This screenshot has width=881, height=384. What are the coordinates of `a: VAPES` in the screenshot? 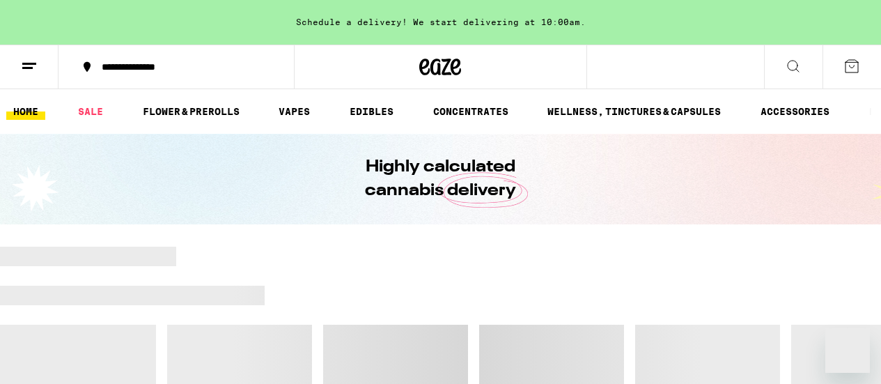 It's located at (294, 111).